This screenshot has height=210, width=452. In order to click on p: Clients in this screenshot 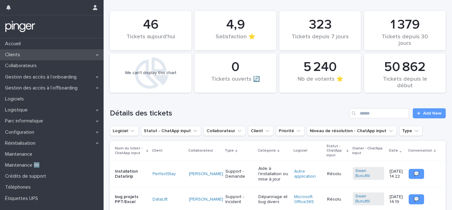, I will do `click(14, 55)`.